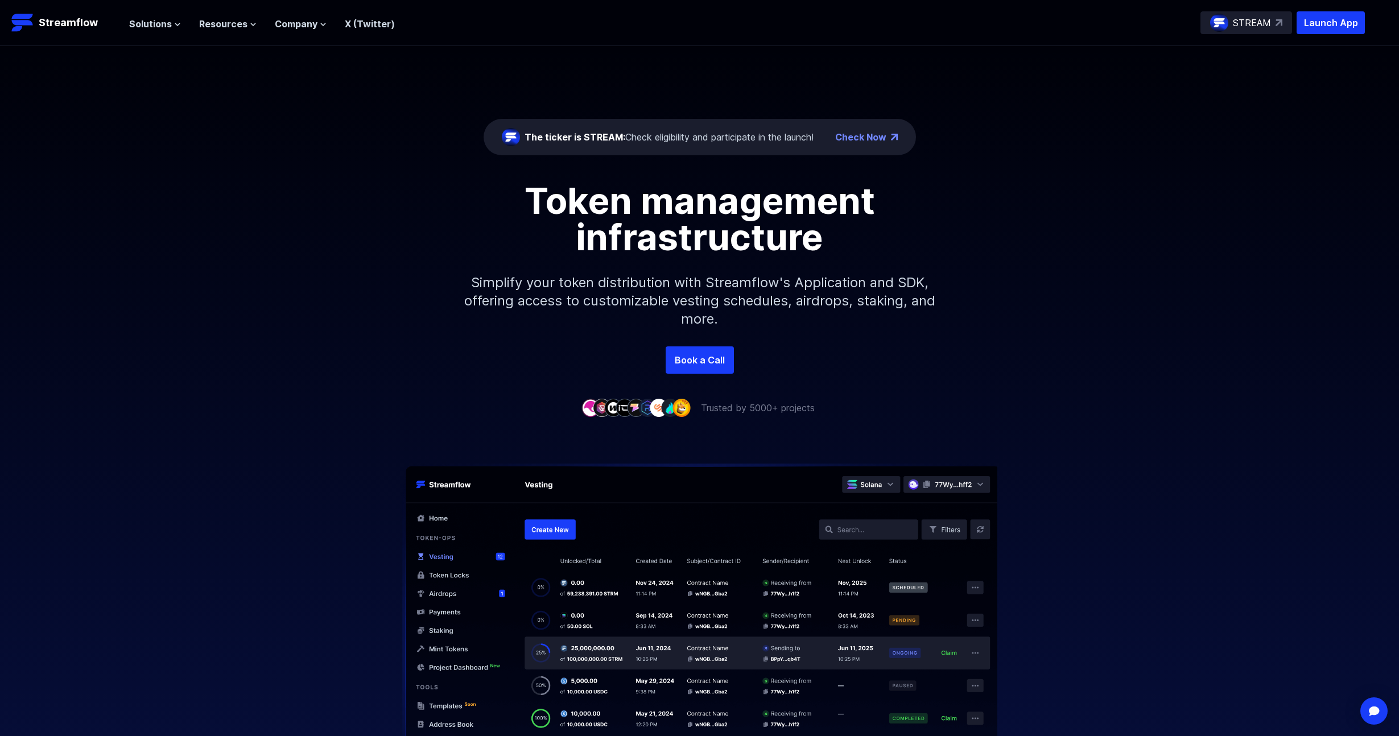 Image resolution: width=1399 pixels, height=736 pixels. I want to click on a: Streamflow, so click(64, 23).